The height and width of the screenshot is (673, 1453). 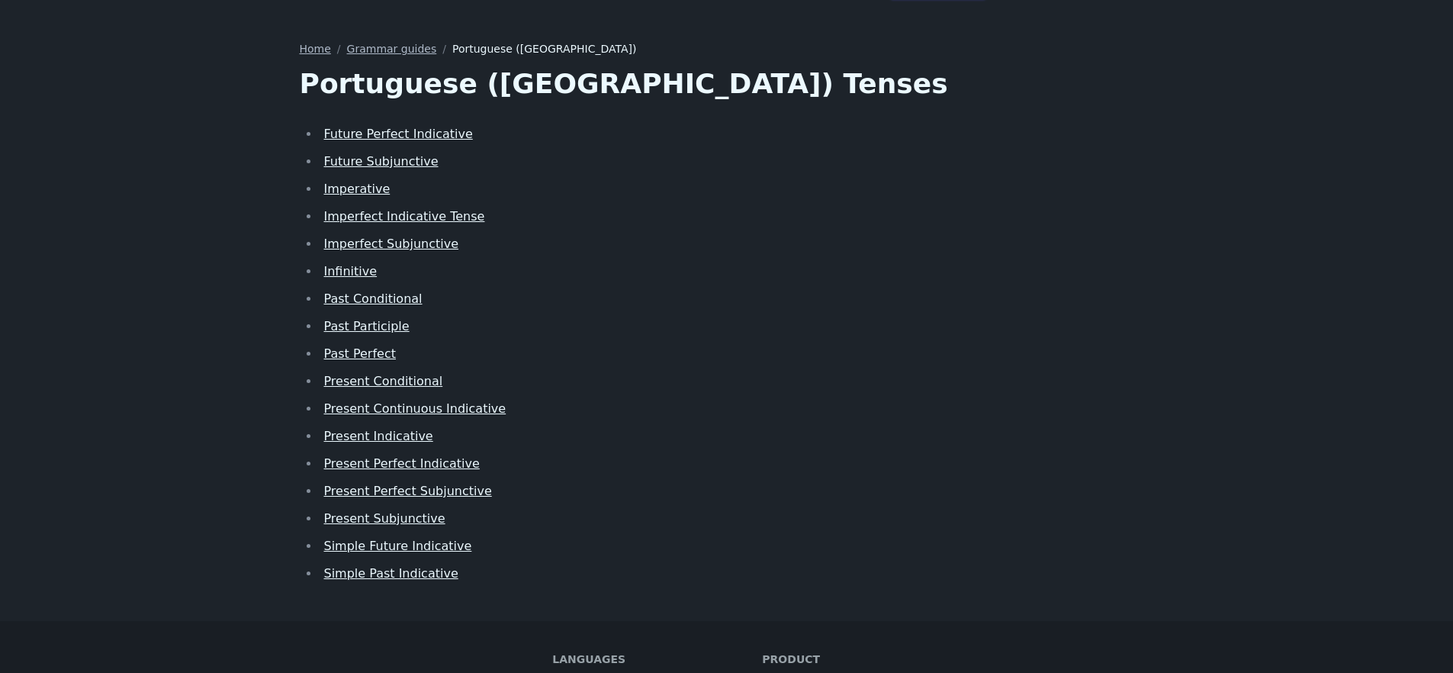 I want to click on a: Imperfect Indicative Tense, so click(x=404, y=216).